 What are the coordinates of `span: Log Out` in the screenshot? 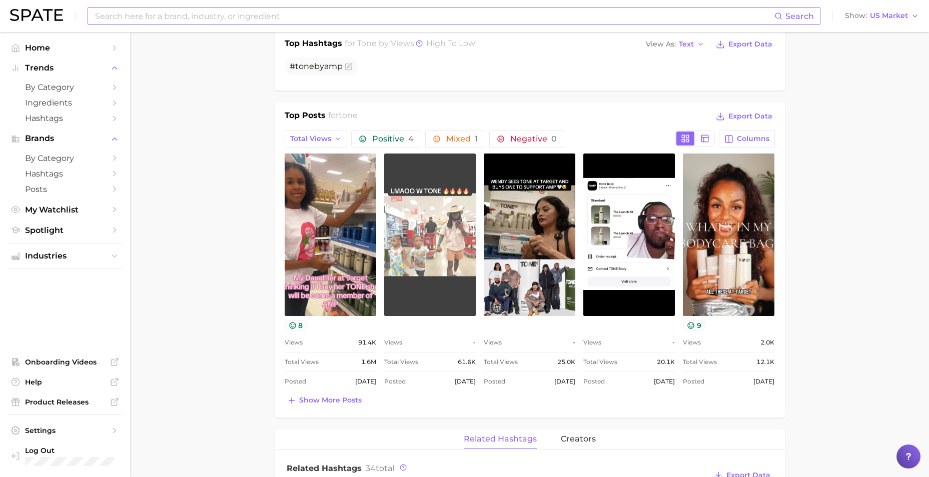 It's located at (70, 451).